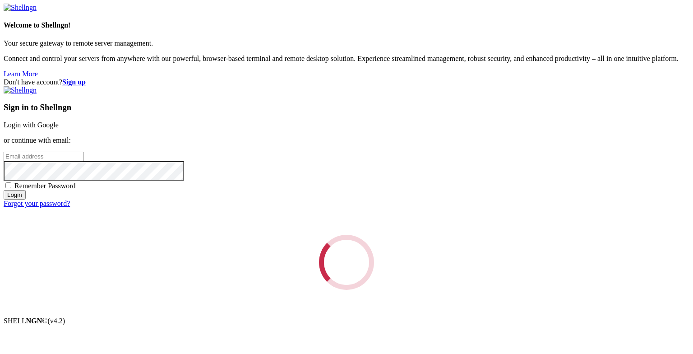 This screenshot has height=354, width=693. Describe the element at coordinates (347, 107) in the screenshot. I see `h3: Sign in to Shellngn` at that location.